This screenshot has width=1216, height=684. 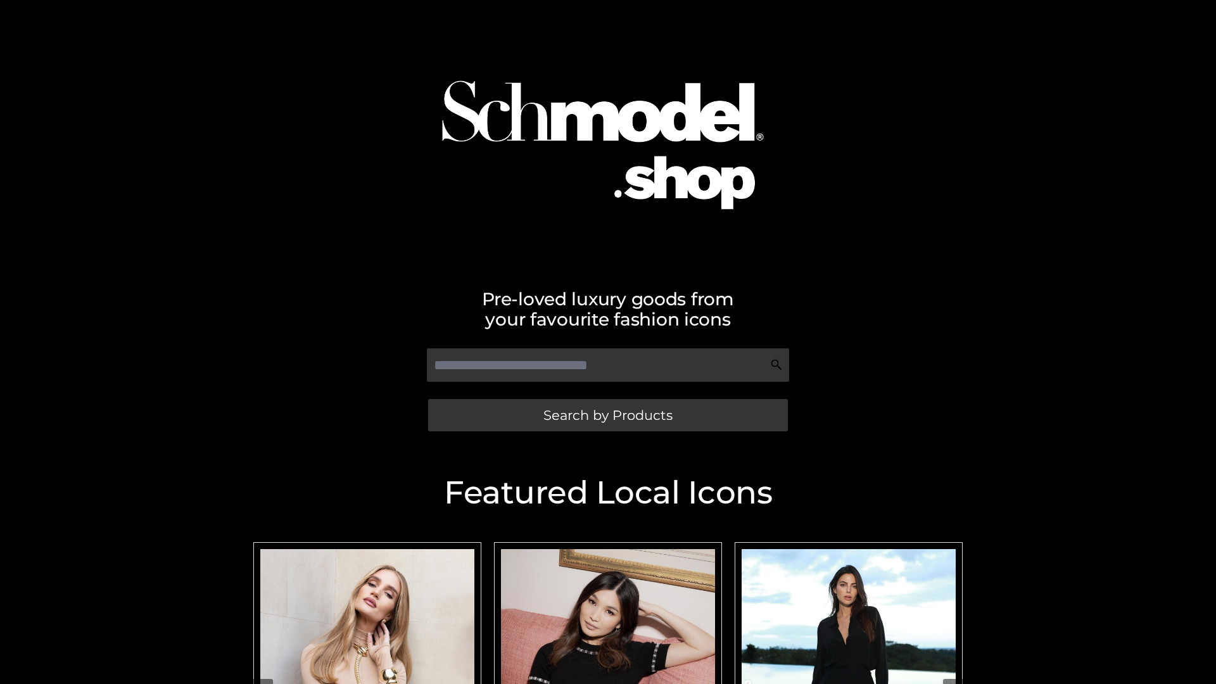 I want to click on span: Search by Products, so click(x=608, y=415).